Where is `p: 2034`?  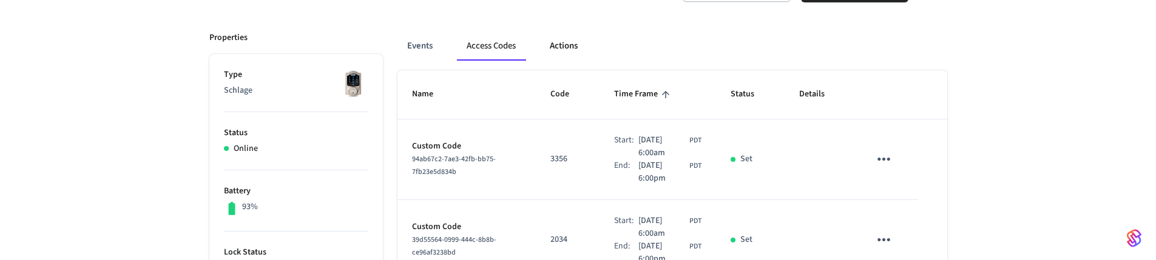 p: 2034 is located at coordinates (567, 240).